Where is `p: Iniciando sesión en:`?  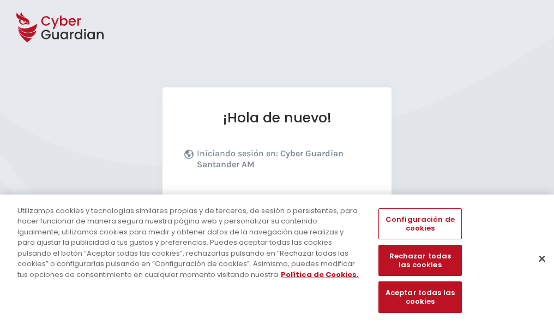
p: Iniciando sesión en: is located at coordinates (282, 162).